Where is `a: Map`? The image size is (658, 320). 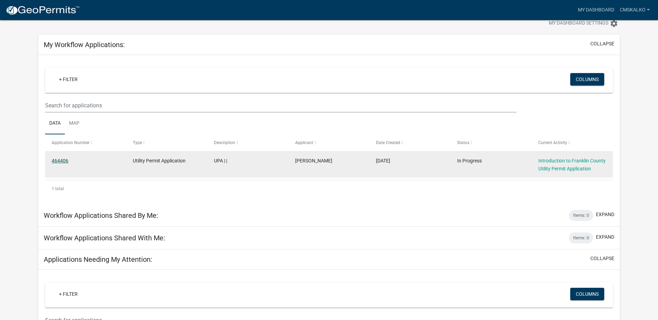 a: Map is located at coordinates (74, 124).